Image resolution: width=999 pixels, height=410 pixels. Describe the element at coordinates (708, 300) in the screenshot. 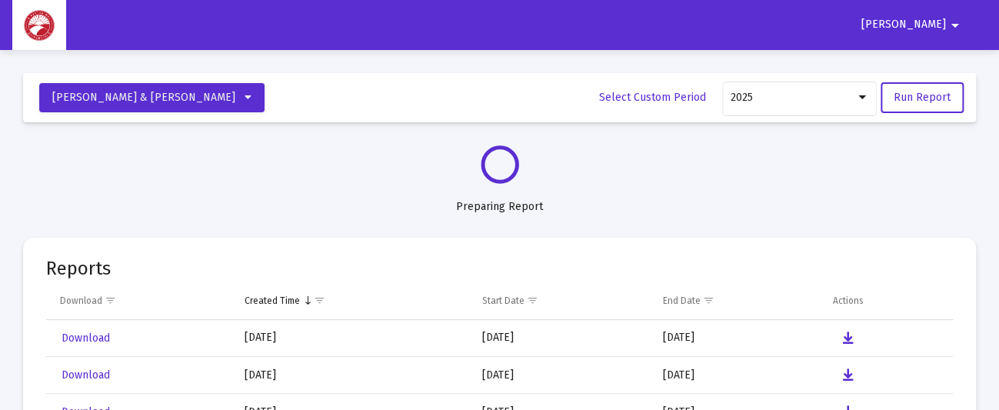

I see `span: Show filter options for column 'End Date'` at that location.